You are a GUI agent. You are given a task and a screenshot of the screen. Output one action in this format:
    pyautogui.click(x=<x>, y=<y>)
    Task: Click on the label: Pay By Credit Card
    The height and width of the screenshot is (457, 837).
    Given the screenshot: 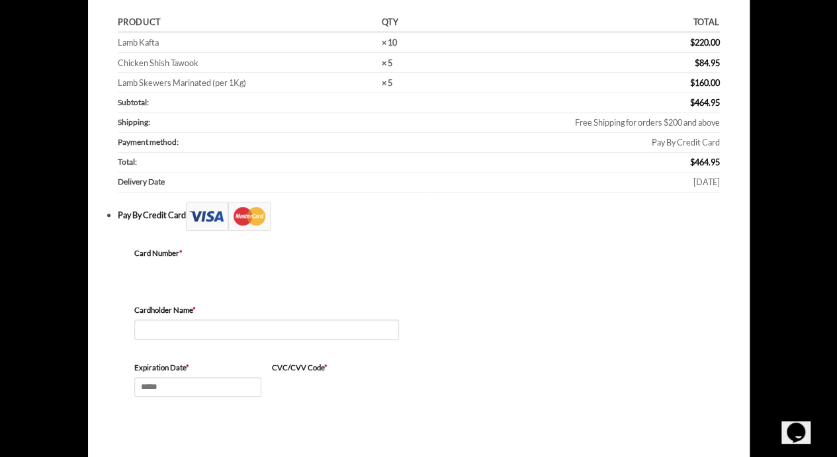 What is the action you would take?
    pyautogui.click(x=194, y=215)
    